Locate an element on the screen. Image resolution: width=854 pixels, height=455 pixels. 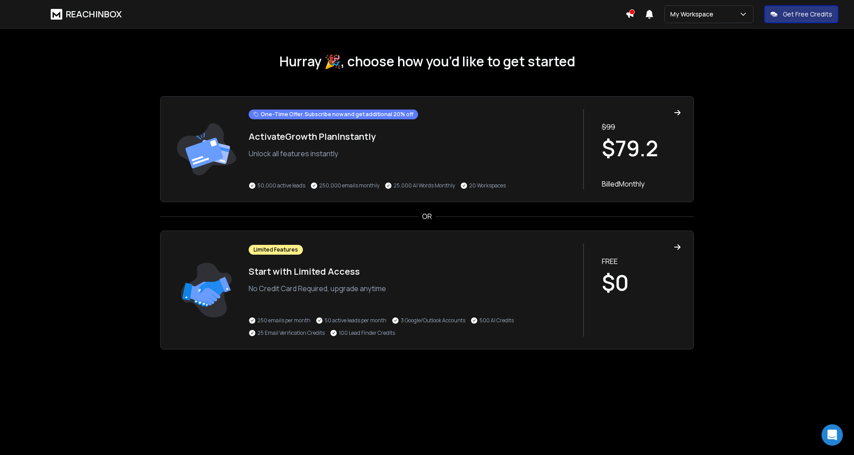
p: No Credit Card Required, upgrade anytime is located at coordinates (411, 288).